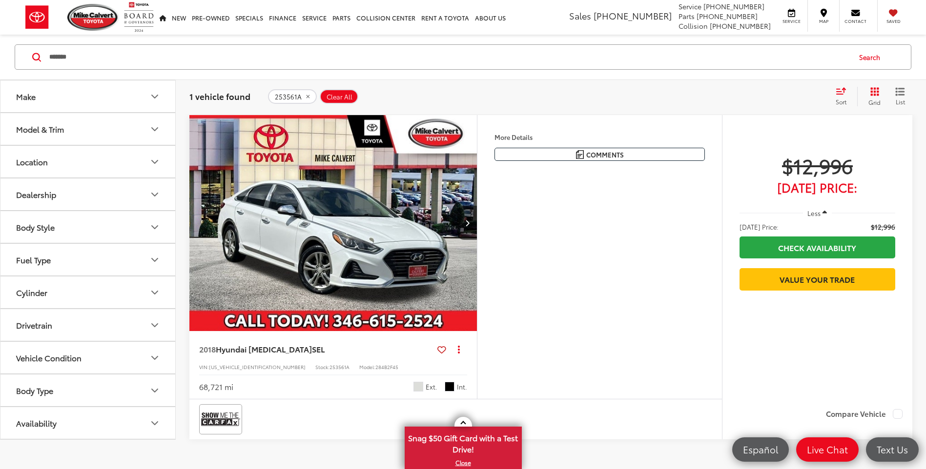 This screenshot has height=469, width=926. What do you see at coordinates (88, 325) in the screenshot?
I see `button: DrivetrainDrivetrain` at bounding box center [88, 325].